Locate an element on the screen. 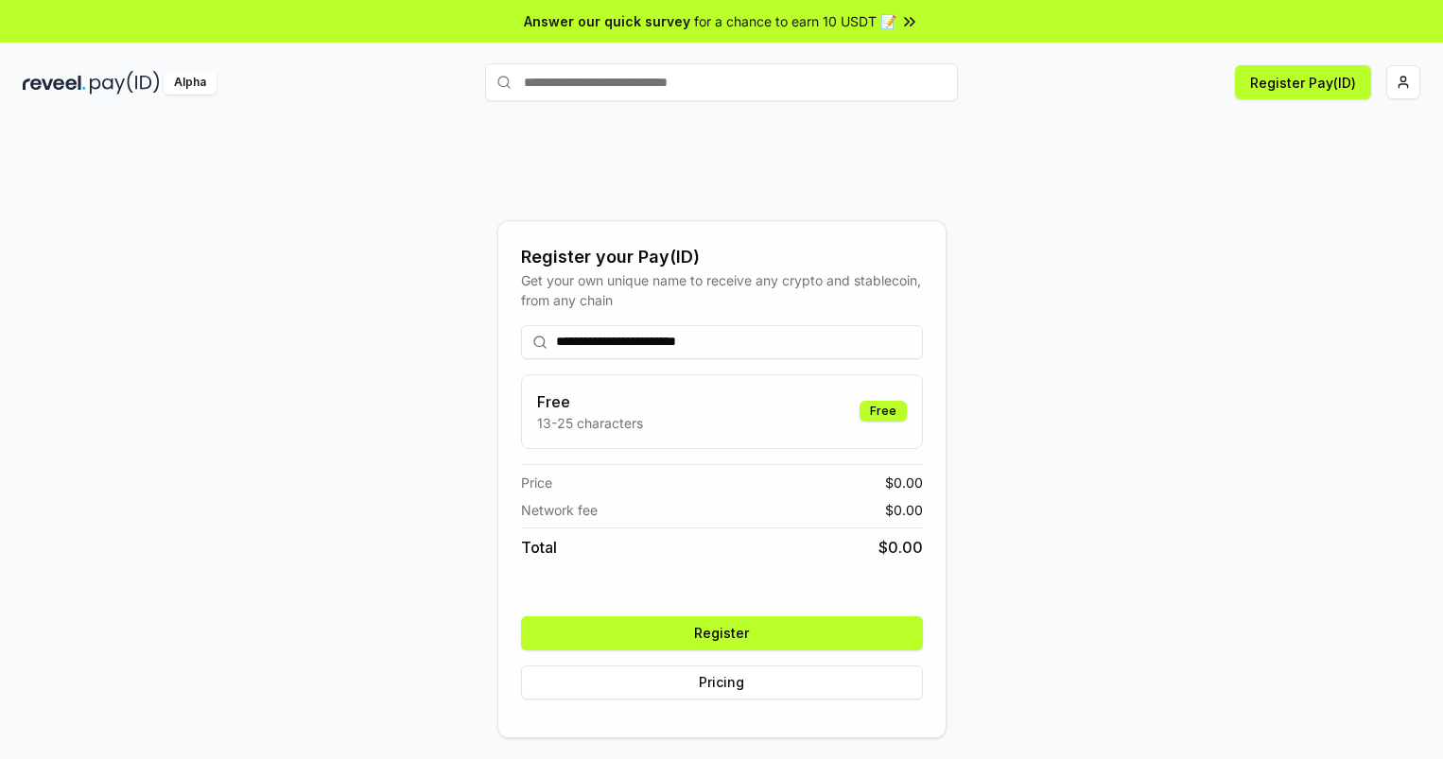 The height and width of the screenshot is (759, 1443). div: Register your Pay(ID) is located at coordinates (722, 257).